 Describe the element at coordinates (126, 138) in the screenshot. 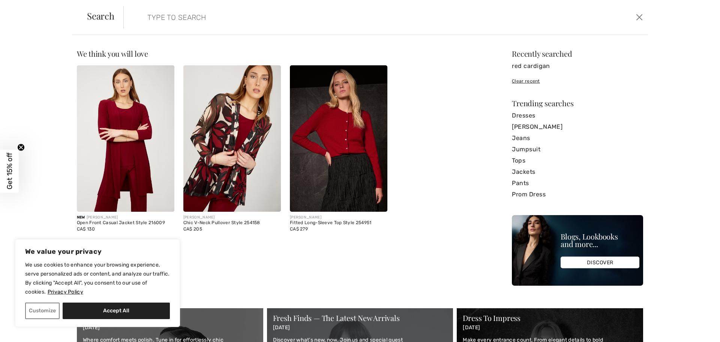

I see `img: Open Front Casual Jacket Style 216009. Cabernet` at that location.